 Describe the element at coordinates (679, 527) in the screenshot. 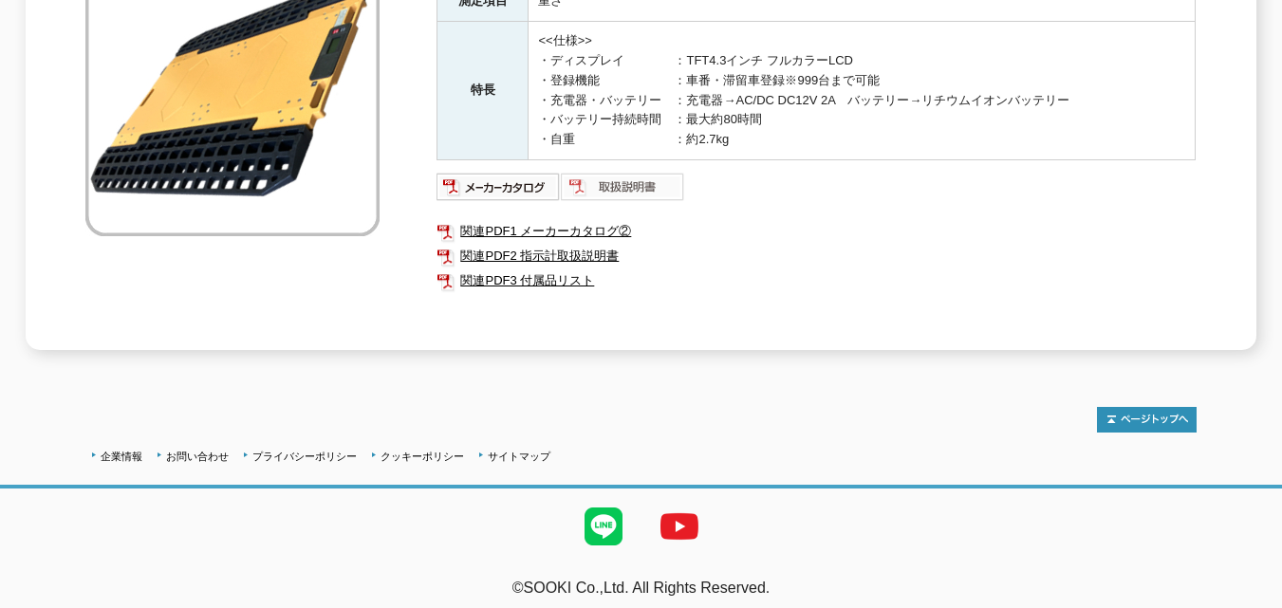

I see `img: YouTube` at that location.